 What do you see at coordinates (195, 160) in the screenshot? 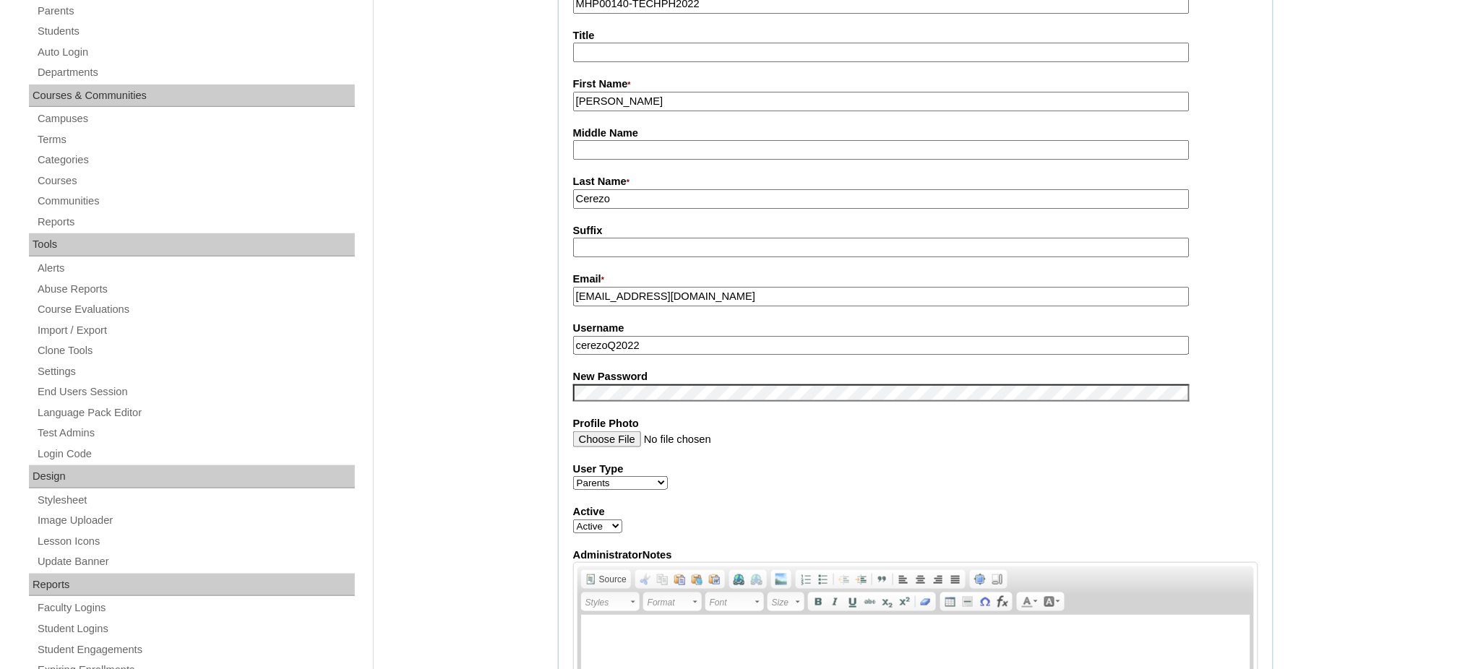
I see `a: Categories` at bounding box center [195, 160].